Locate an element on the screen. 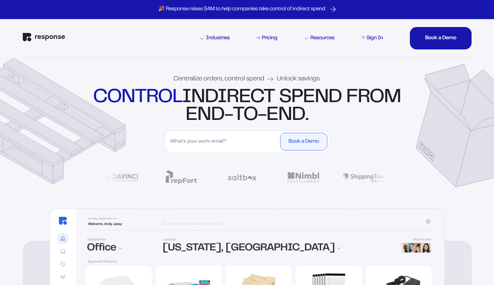 This screenshot has height=285, width=494. a: Sign In is located at coordinates (372, 38).